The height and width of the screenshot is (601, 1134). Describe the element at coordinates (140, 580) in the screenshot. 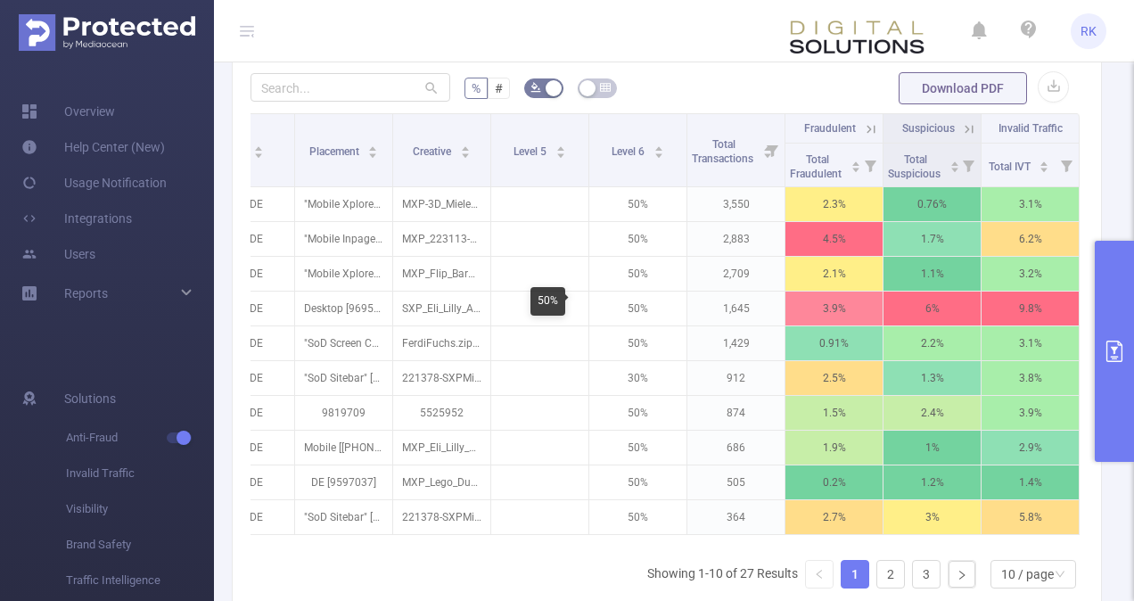

I see `span: Traffic Intelligence` at that location.